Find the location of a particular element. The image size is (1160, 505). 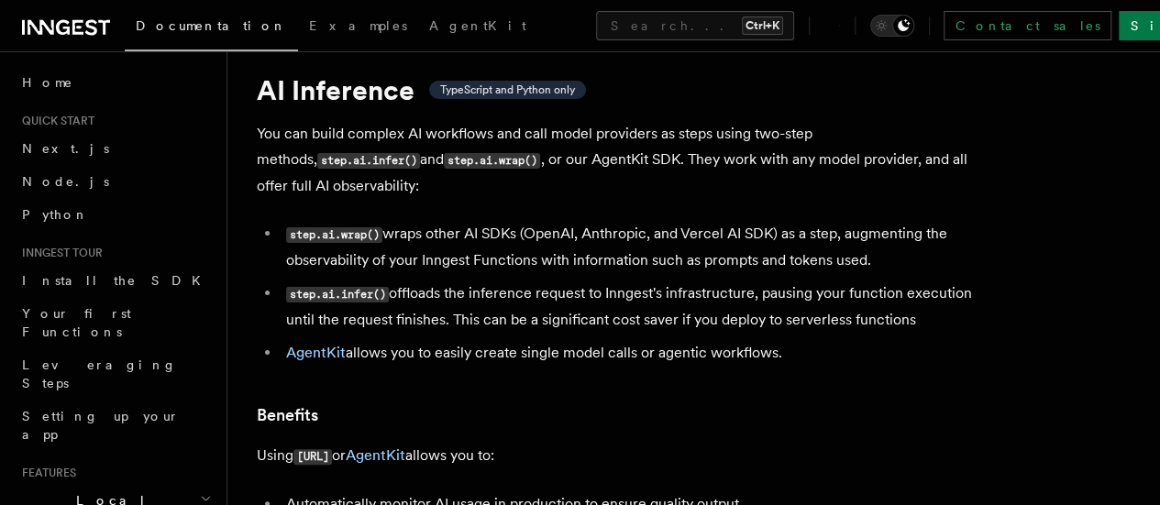

a: Next.js is located at coordinates (115, 149).